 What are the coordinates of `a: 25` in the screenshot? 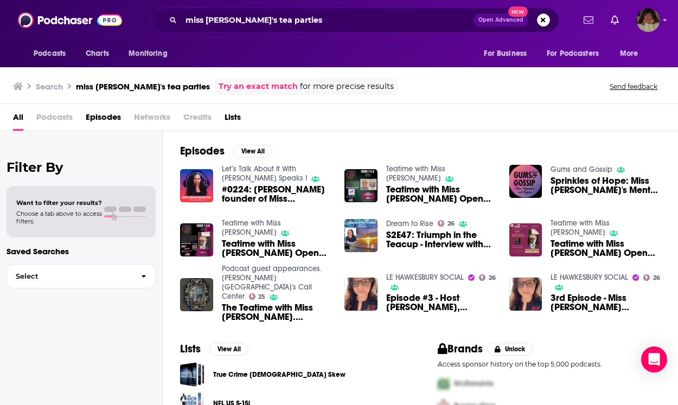 It's located at (257, 297).